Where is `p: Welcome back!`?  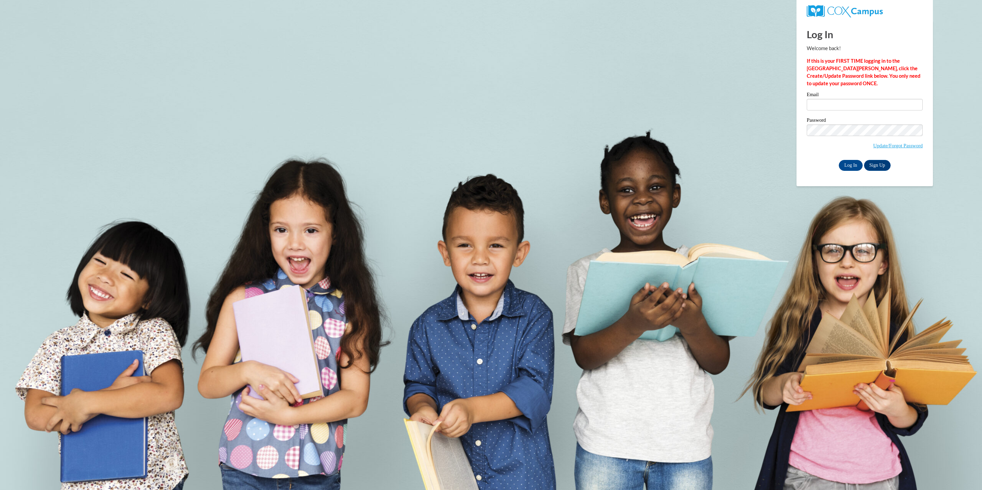 p: Welcome back! is located at coordinates (864, 48).